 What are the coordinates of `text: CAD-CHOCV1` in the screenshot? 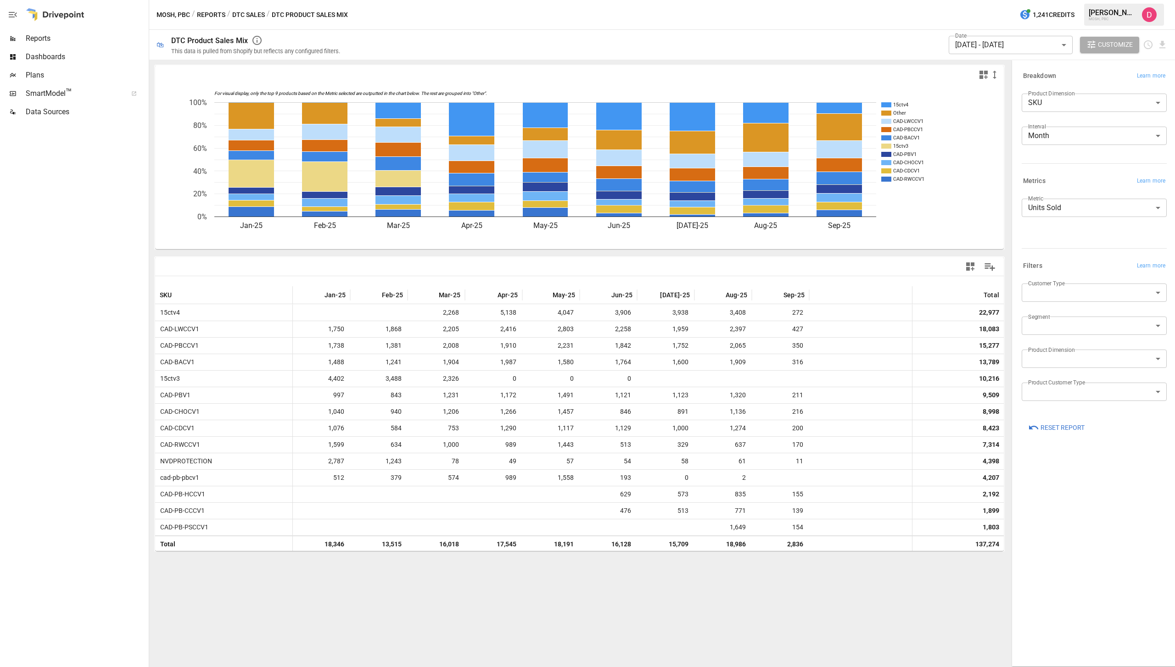 It's located at (908, 162).